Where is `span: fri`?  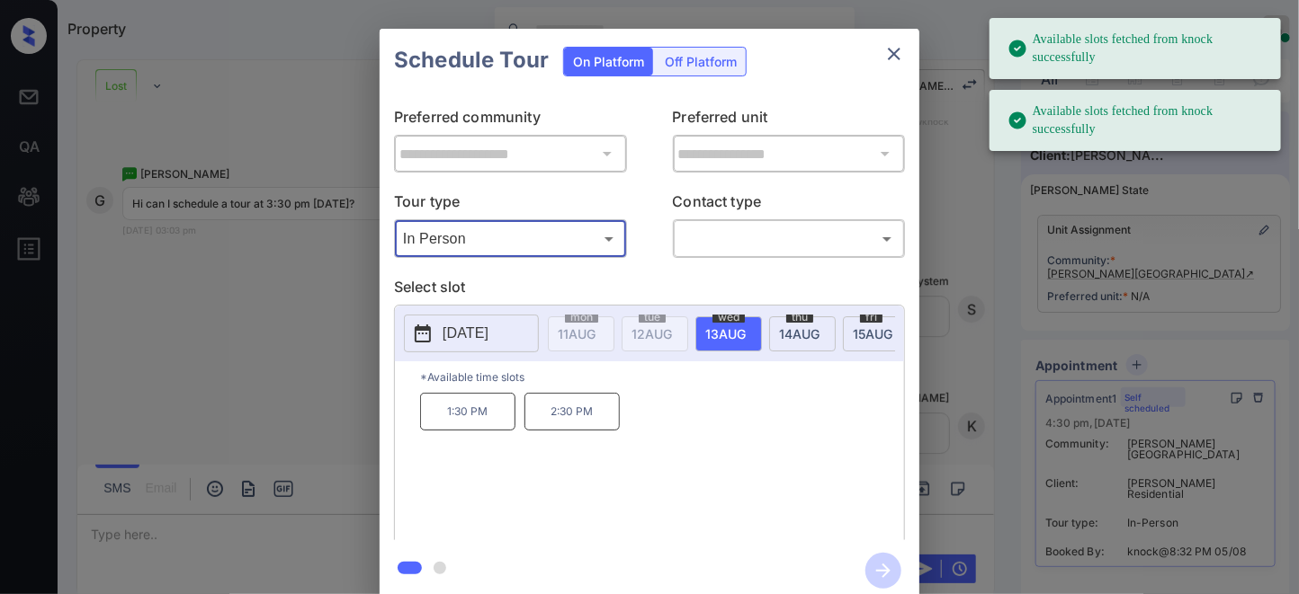
span: fri is located at coordinates (871, 317).